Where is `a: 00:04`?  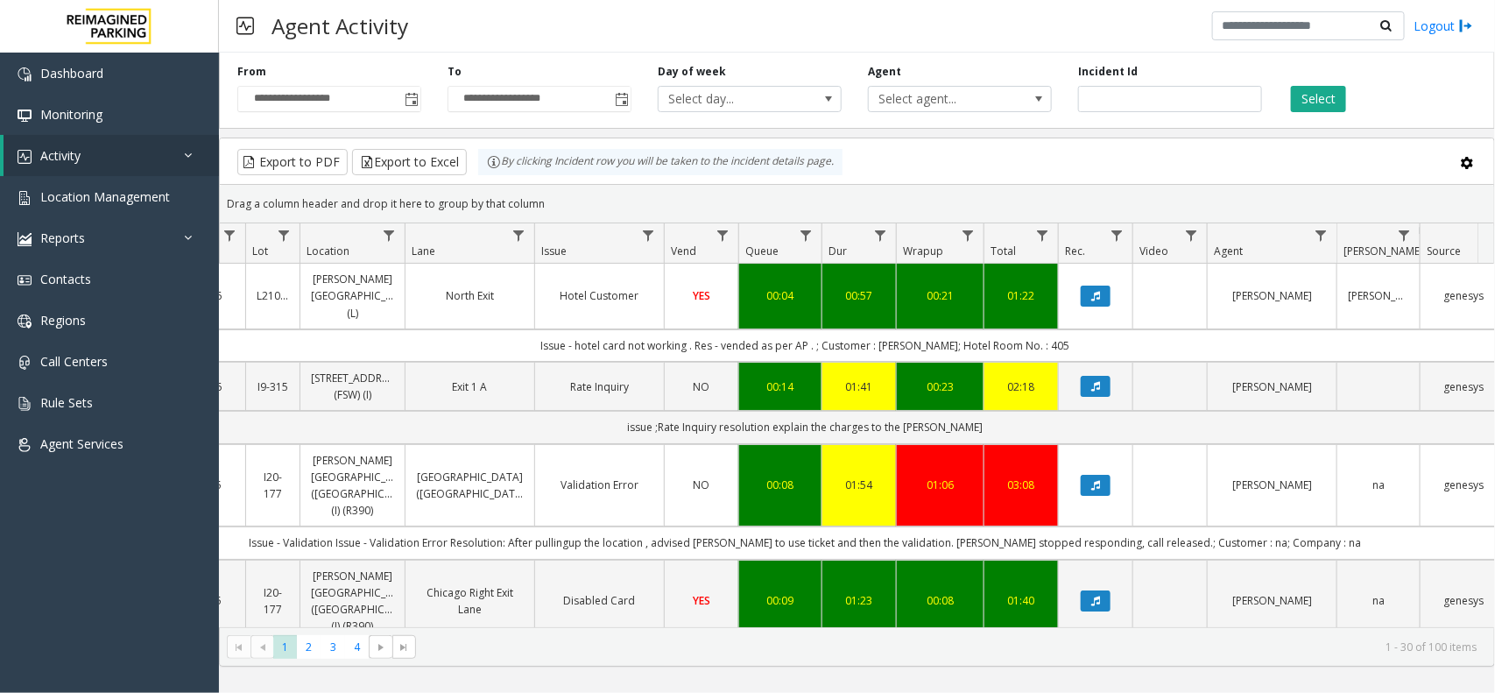 a: 00:04 is located at coordinates (780, 295).